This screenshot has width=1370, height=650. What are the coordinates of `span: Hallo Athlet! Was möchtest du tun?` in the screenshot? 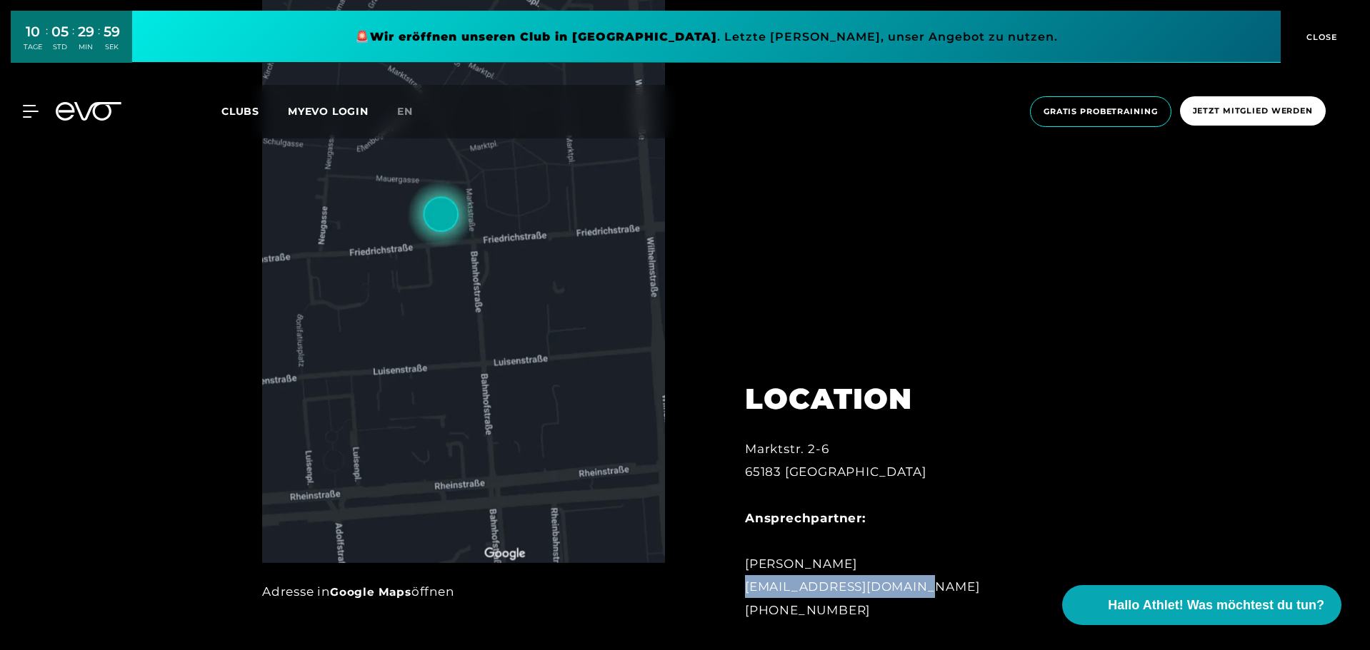 It's located at (1215, 606).